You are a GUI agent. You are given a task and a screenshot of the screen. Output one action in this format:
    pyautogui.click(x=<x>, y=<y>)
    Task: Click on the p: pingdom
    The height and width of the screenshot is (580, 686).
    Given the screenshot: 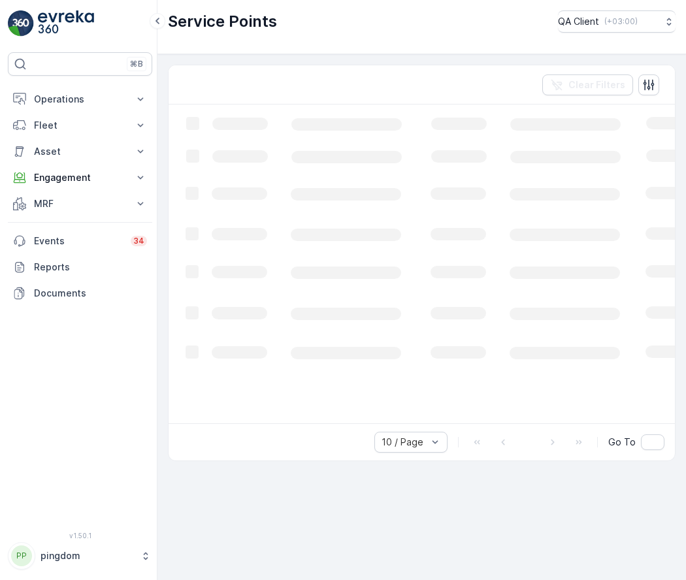 What is the action you would take?
    pyautogui.click(x=87, y=556)
    